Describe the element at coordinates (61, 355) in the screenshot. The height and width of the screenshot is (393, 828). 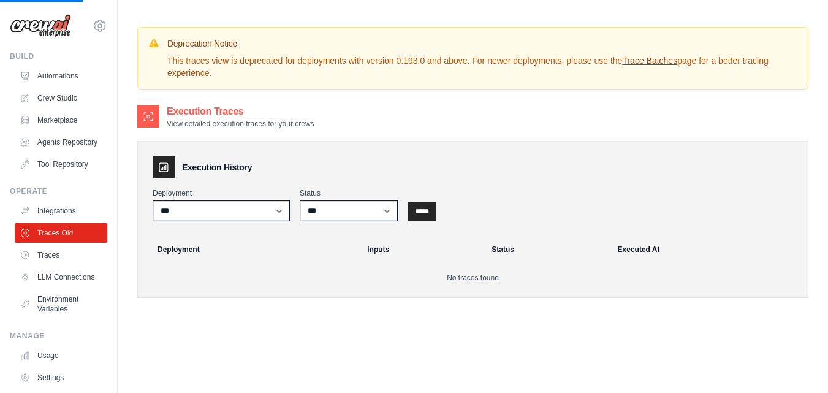
I see `a: Usage` at that location.